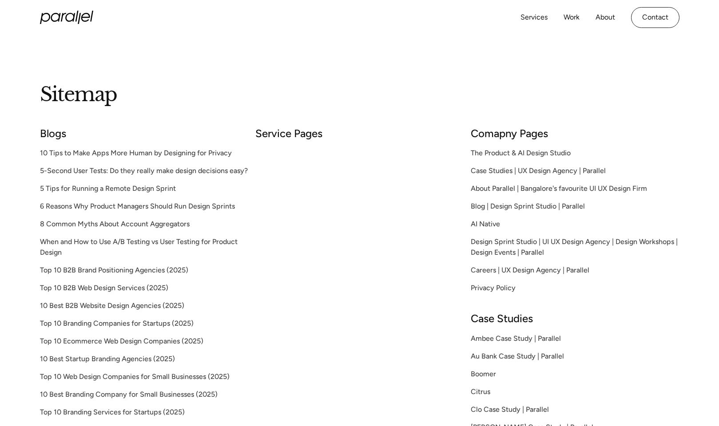  What do you see at coordinates (575, 374) in the screenshot?
I see `a: Boomer` at bounding box center [575, 374].